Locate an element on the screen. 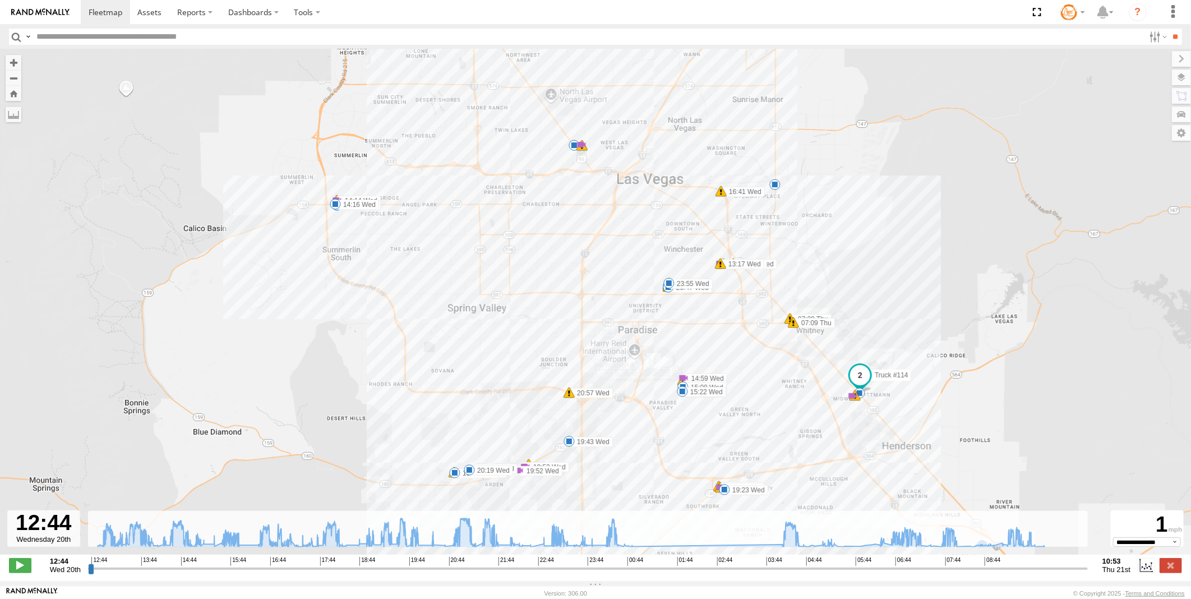 The image size is (1191, 599). label: 20:57 Wed is located at coordinates (591, 393).